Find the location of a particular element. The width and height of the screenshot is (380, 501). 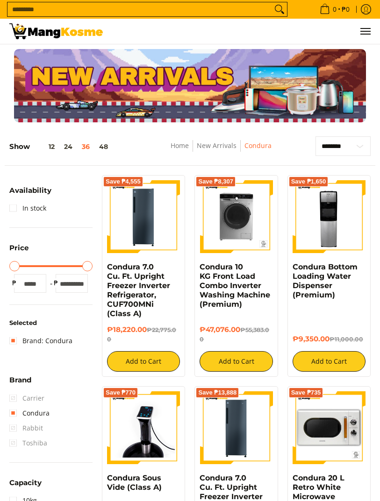

img: Condura Sous Vide (Class A) is located at coordinates (143, 428).